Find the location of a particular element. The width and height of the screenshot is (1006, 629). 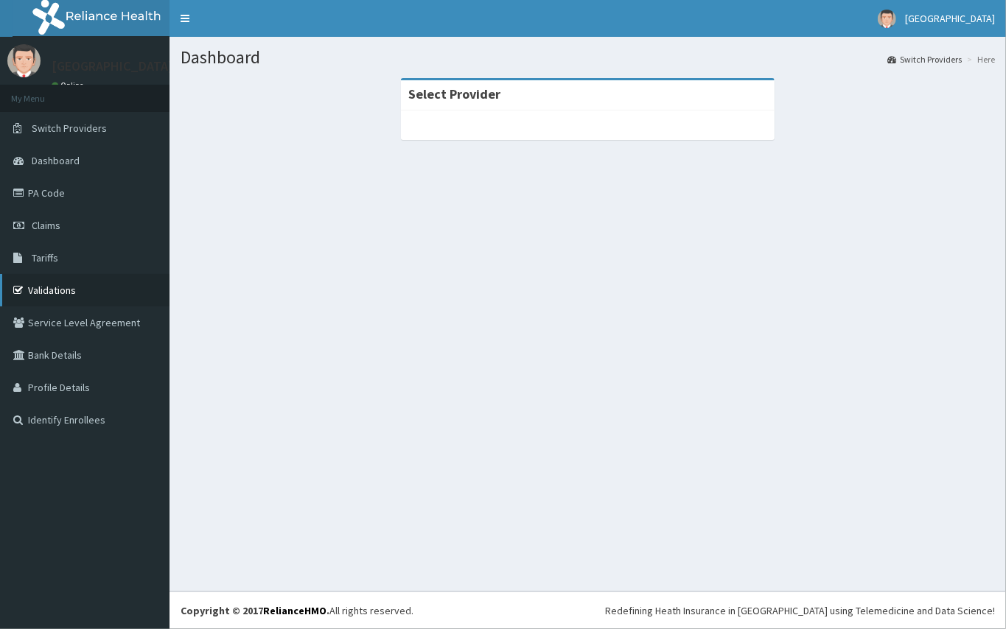

strong: Select Provider is located at coordinates (454, 94).